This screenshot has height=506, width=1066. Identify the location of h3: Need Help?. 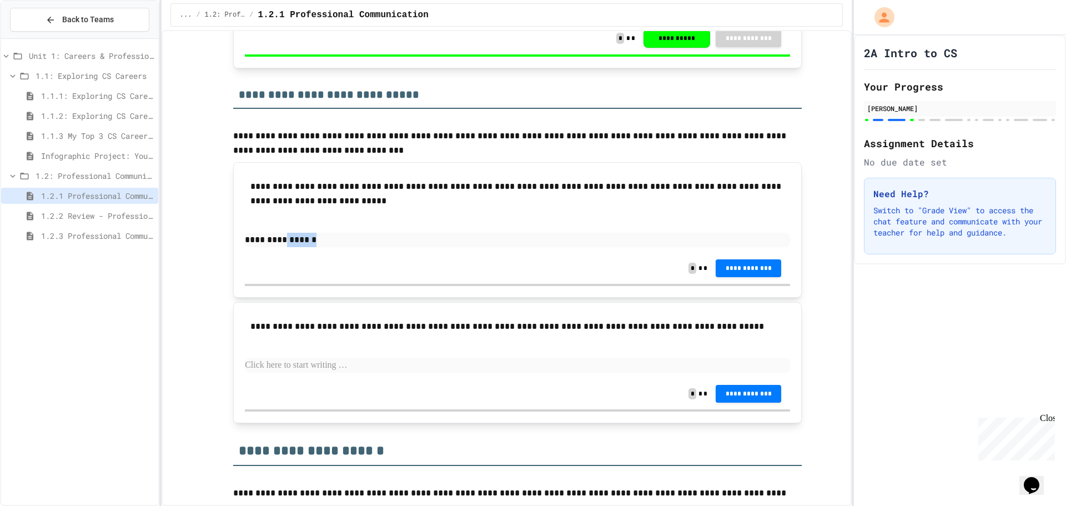
(960, 194).